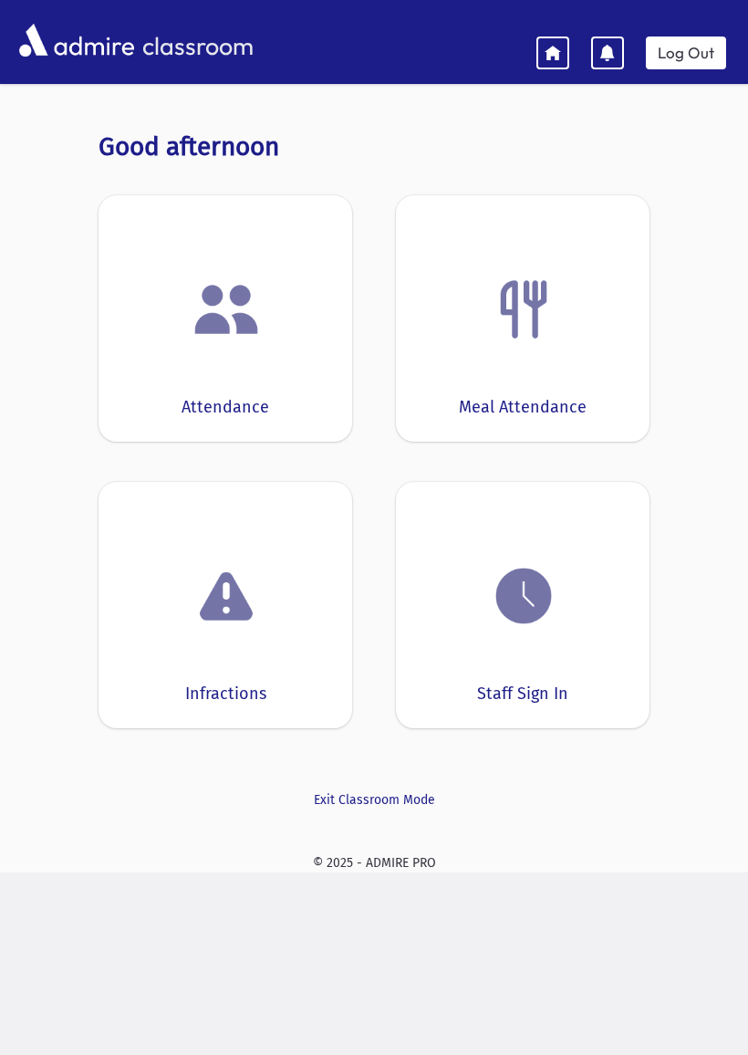 The height and width of the screenshot is (1055, 748). Describe the element at coordinates (196, 40) in the screenshot. I see `span: classroom` at that location.